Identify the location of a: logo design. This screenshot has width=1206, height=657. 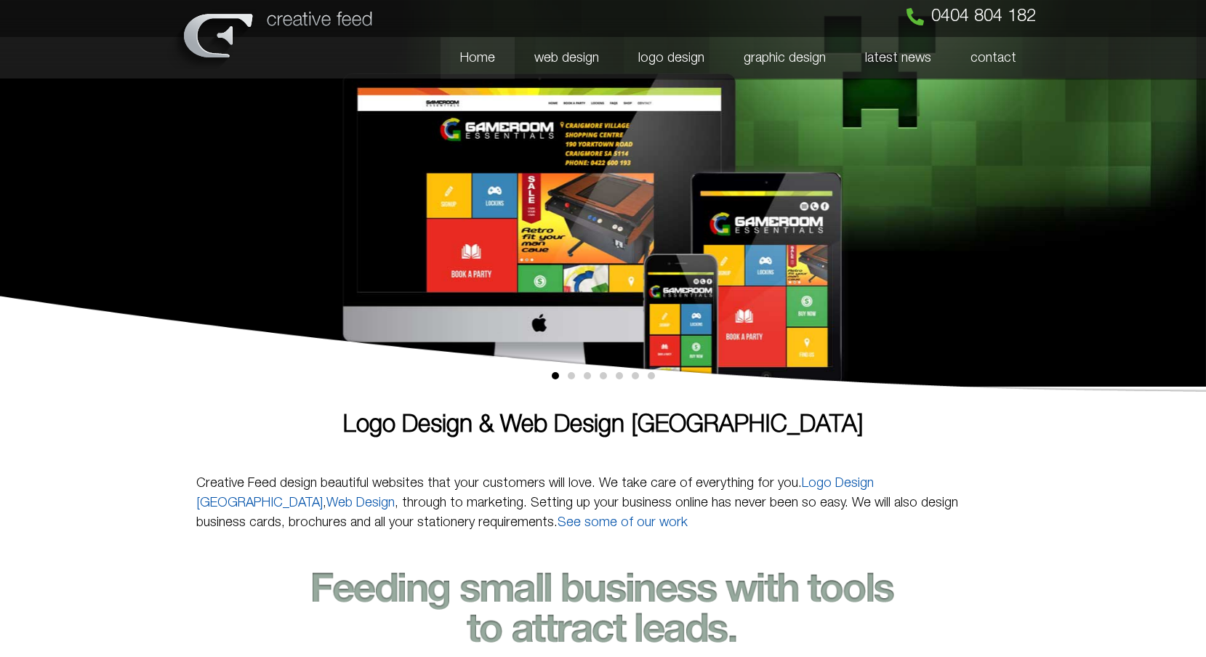
(671, 58).